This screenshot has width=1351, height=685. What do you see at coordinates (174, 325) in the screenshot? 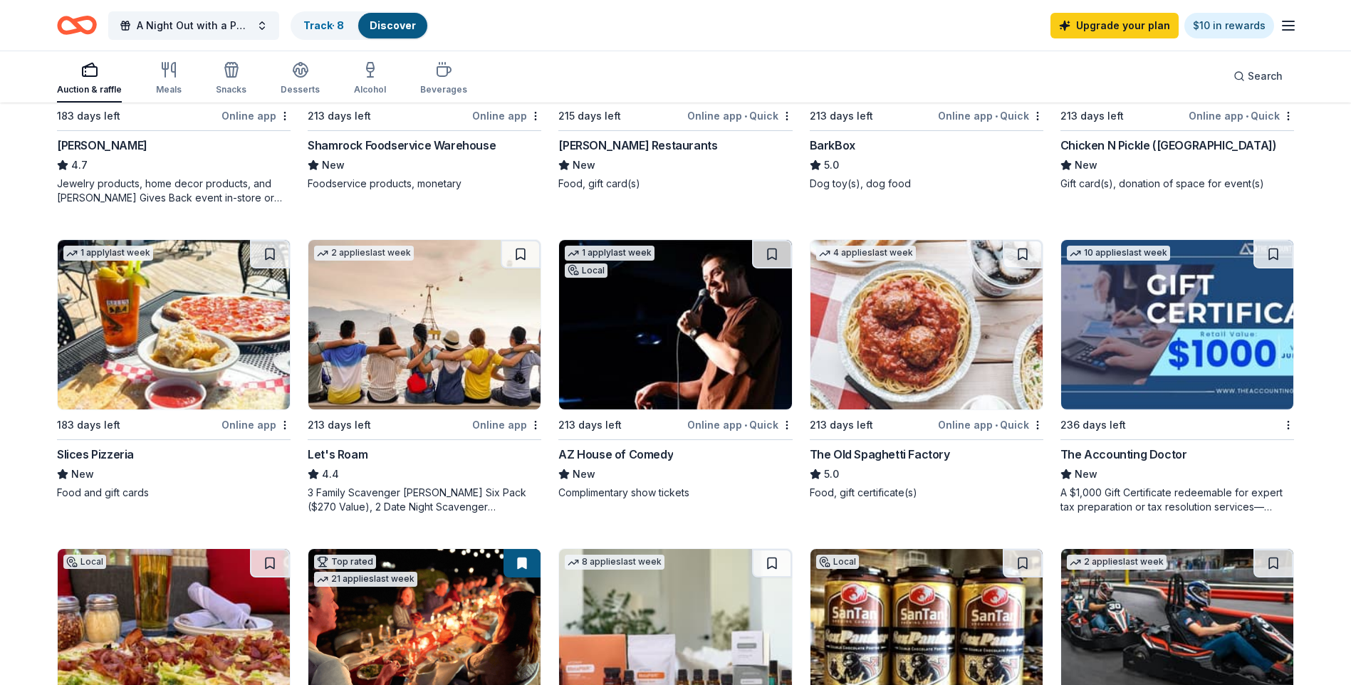
I see `img: Image for Slices Pizzeria` at bounding box center [174, 325].